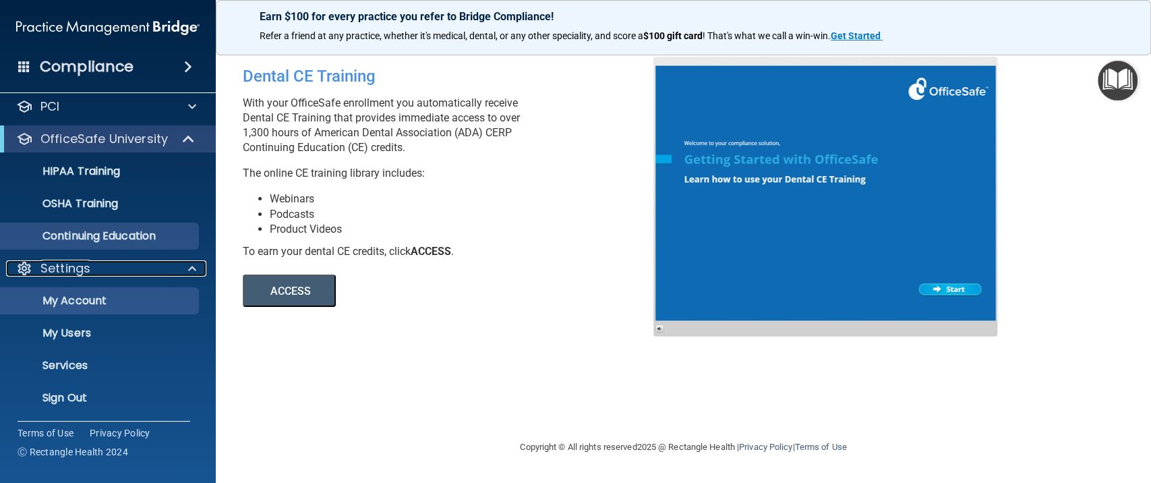  Describe the element at coordinates (100, 333) in the screenshot. I see `p: My Users` at that location.